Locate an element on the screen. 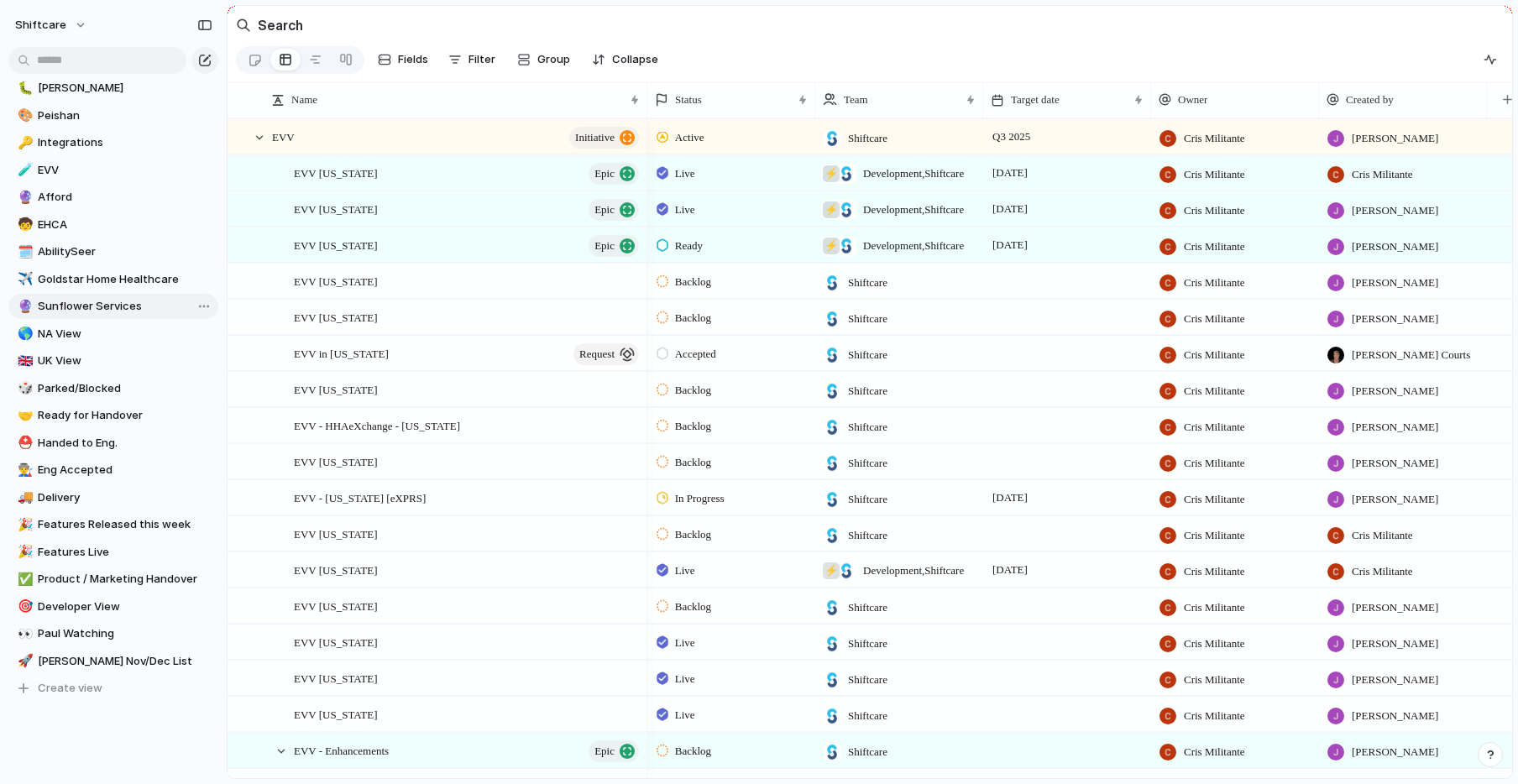 This screenshot has height=784, width=1518. span: Group is located at coordinates (553, 60).